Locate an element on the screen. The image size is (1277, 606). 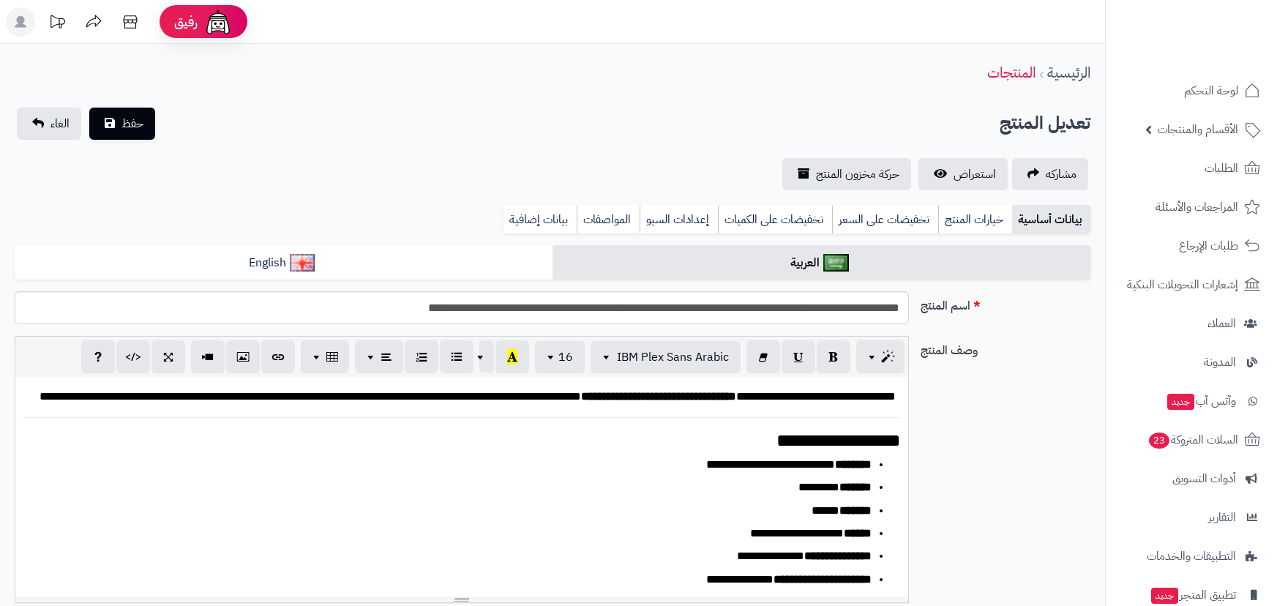
span: التطبيقات والخدمات is located at coordinates (1192, 556).